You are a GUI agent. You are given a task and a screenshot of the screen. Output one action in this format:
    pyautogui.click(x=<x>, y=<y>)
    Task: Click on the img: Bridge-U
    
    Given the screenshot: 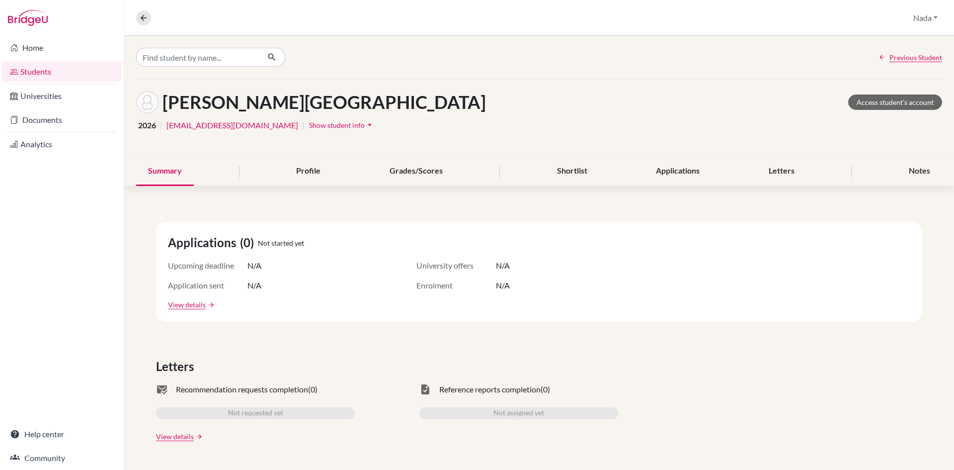 What is the action you would take?
    pyautogui.click(x=28, y=18)
    